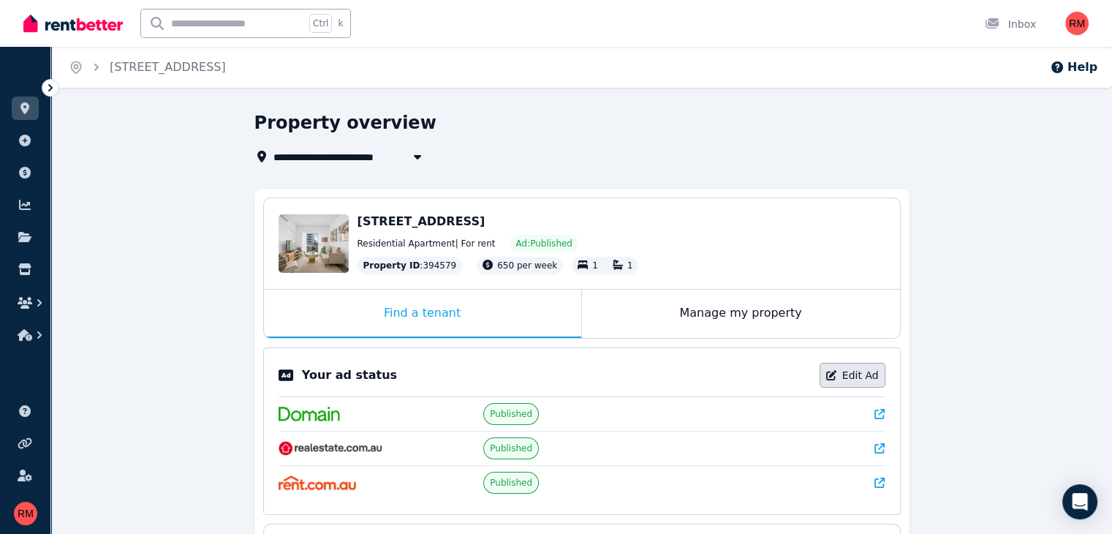 This screenshot has height=534, width=1112. Describe the element at coordinates (852, 375) in the screenshot. I see `a: Edit Ad` at that location.